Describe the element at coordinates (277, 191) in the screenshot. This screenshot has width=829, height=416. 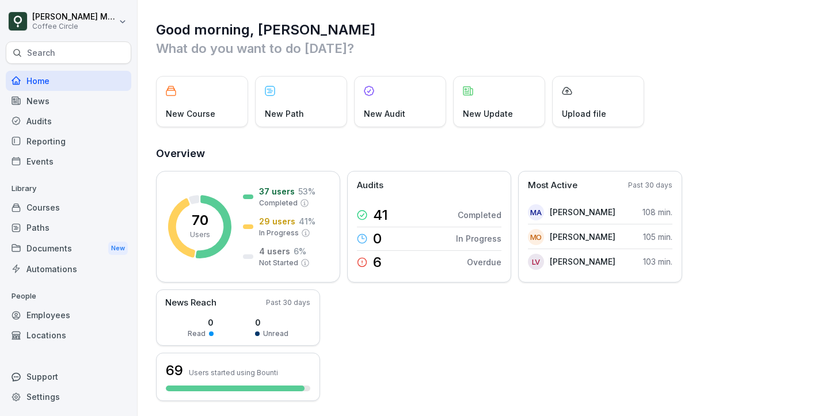
I see `p: 37 users` at that location.